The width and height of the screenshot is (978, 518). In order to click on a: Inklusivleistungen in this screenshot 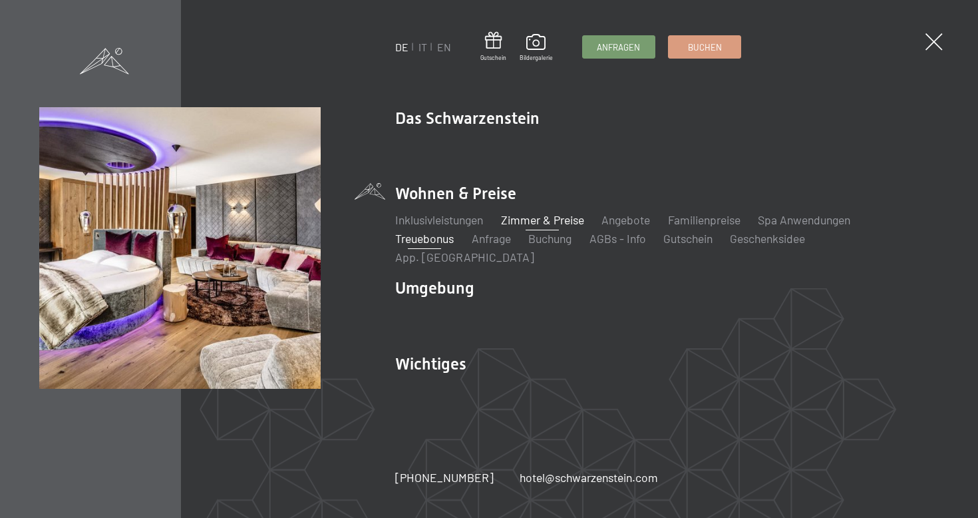, I will do `click(439, 220)`.